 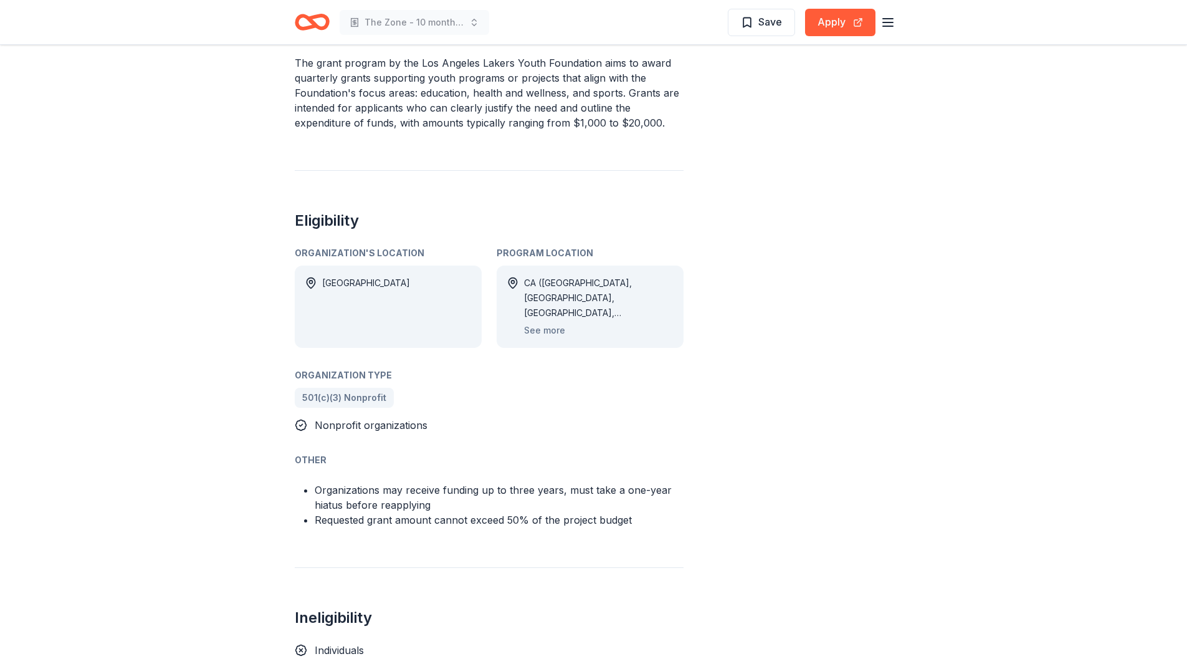 I want to click on p: The grant program by the Los Angeles Lakers Youth Foundation aims to award quarterly grants suppo..., so click(x=489, y=93).